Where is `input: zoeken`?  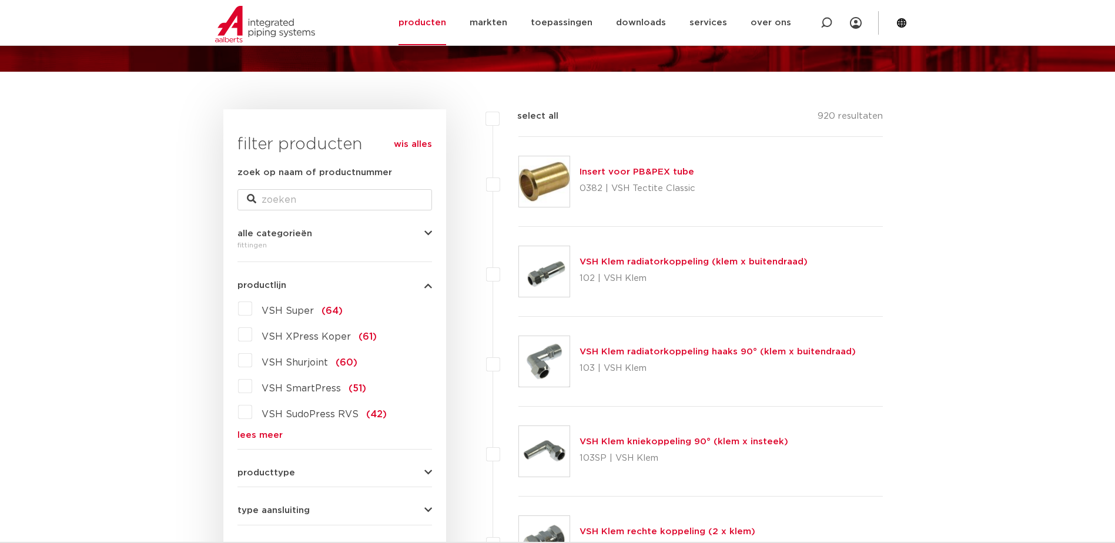
input: zoeken is located at coordinates (334, 200).